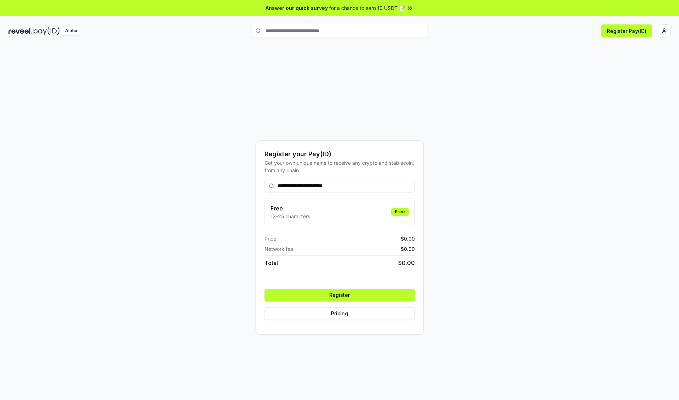 This screenshot has height=400, width=679. I want to click on span: for a chance to earn 10 USDT 📝, so click(367, 8).